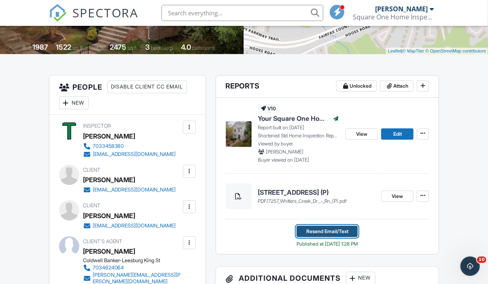 The height and width of the screenshot is (284, 488). I want to click on span: 10, so click(481, 260).